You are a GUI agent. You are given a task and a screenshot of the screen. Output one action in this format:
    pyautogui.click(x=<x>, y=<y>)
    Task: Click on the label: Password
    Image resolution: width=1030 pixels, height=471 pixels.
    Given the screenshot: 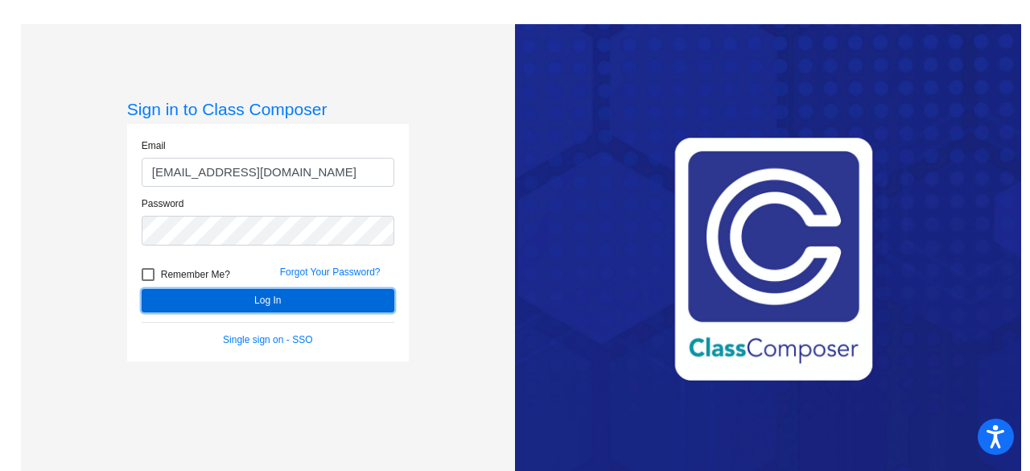 What is the action you would take?
    pyautogui.click(x=163, y=204)
    